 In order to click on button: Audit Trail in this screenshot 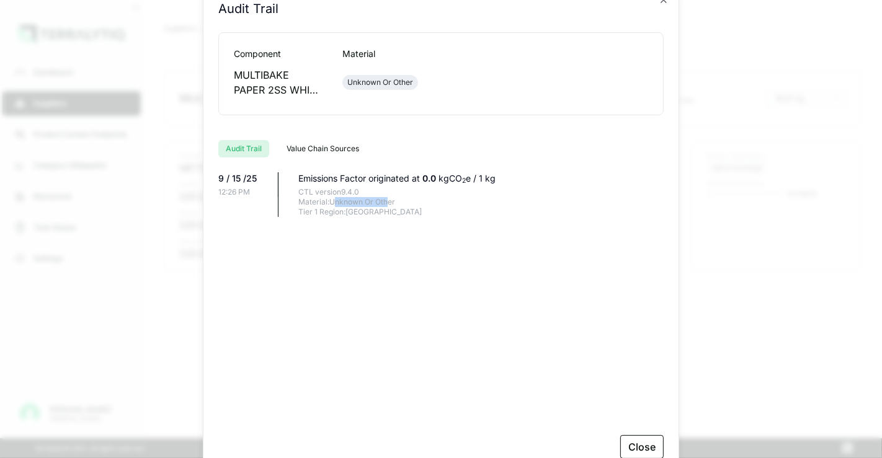, I will do `click(244, 149)`.